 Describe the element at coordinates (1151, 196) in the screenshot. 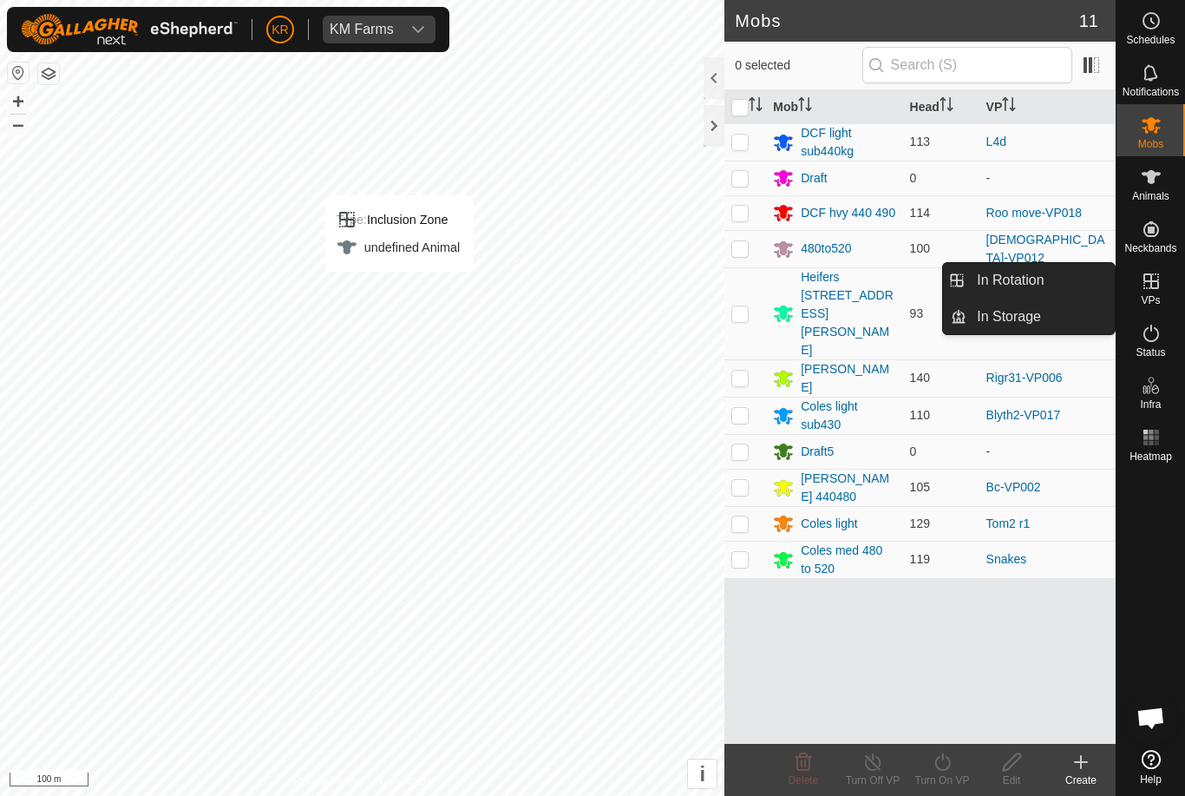

I see `span: Animals` at that location.